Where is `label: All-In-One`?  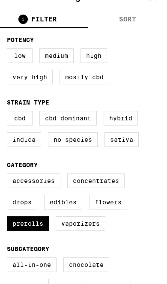 label: All-In-One is located at coordinates (32, 265).